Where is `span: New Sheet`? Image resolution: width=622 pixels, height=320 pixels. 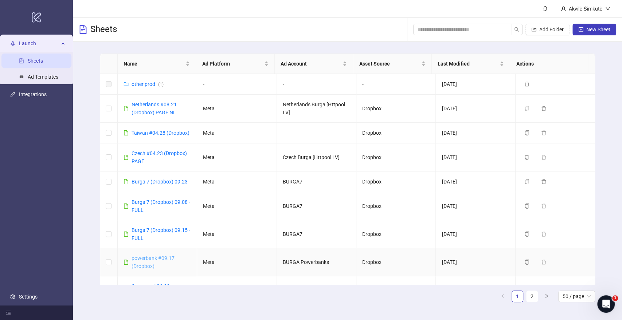 span: New Sheet is located at coordinates (598, 30).